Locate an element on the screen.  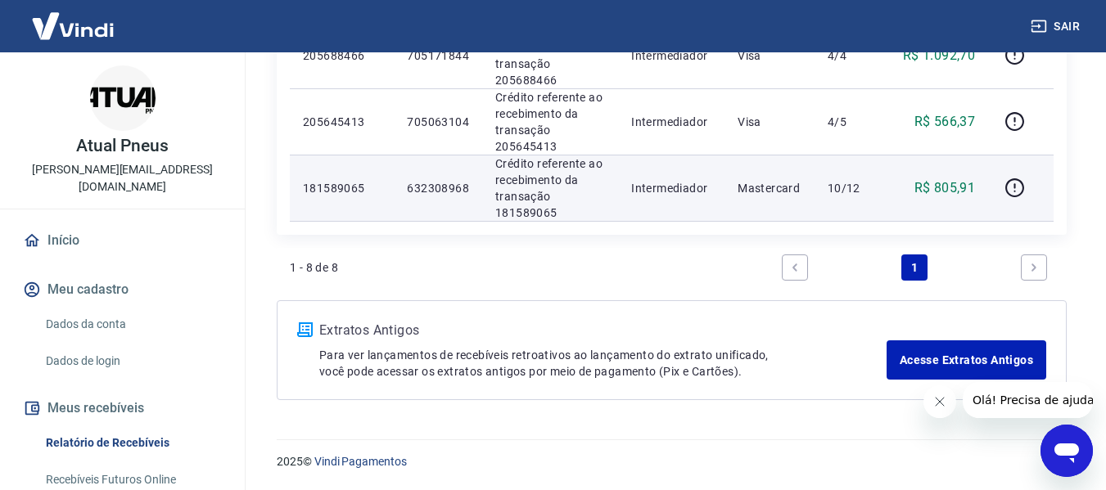
a: Dados de login is located at coordinates (132, 361).